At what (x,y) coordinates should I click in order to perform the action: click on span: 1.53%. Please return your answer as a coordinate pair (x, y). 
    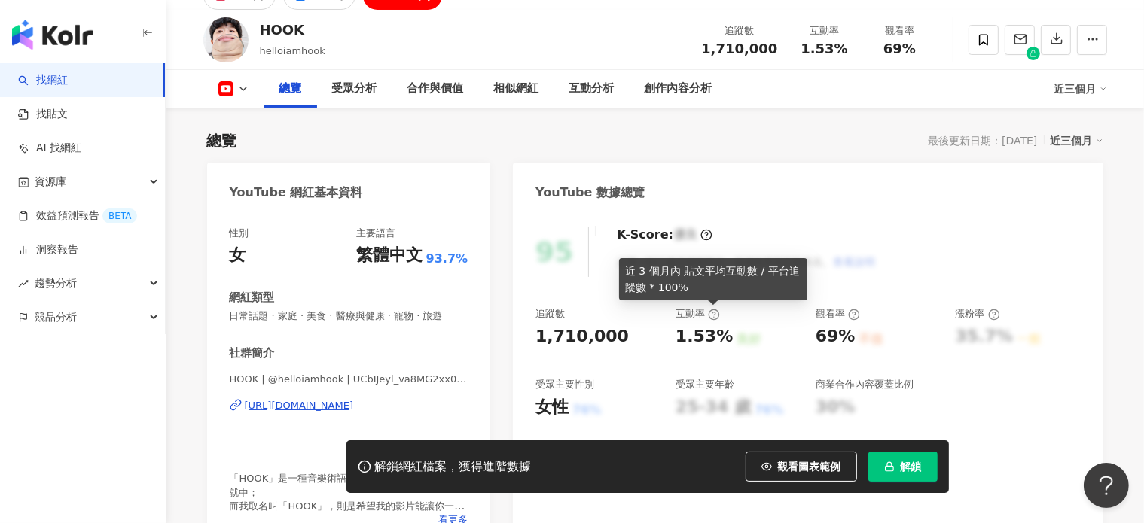
    Looking at the image, I should click on (824, 49).